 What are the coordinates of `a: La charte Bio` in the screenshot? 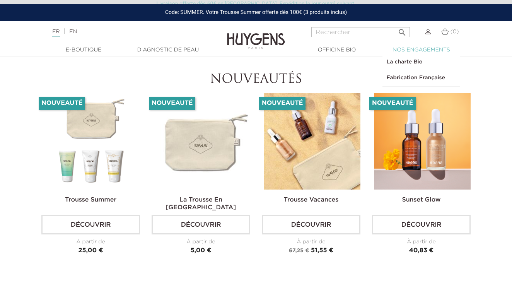 It's located at (421, 62).